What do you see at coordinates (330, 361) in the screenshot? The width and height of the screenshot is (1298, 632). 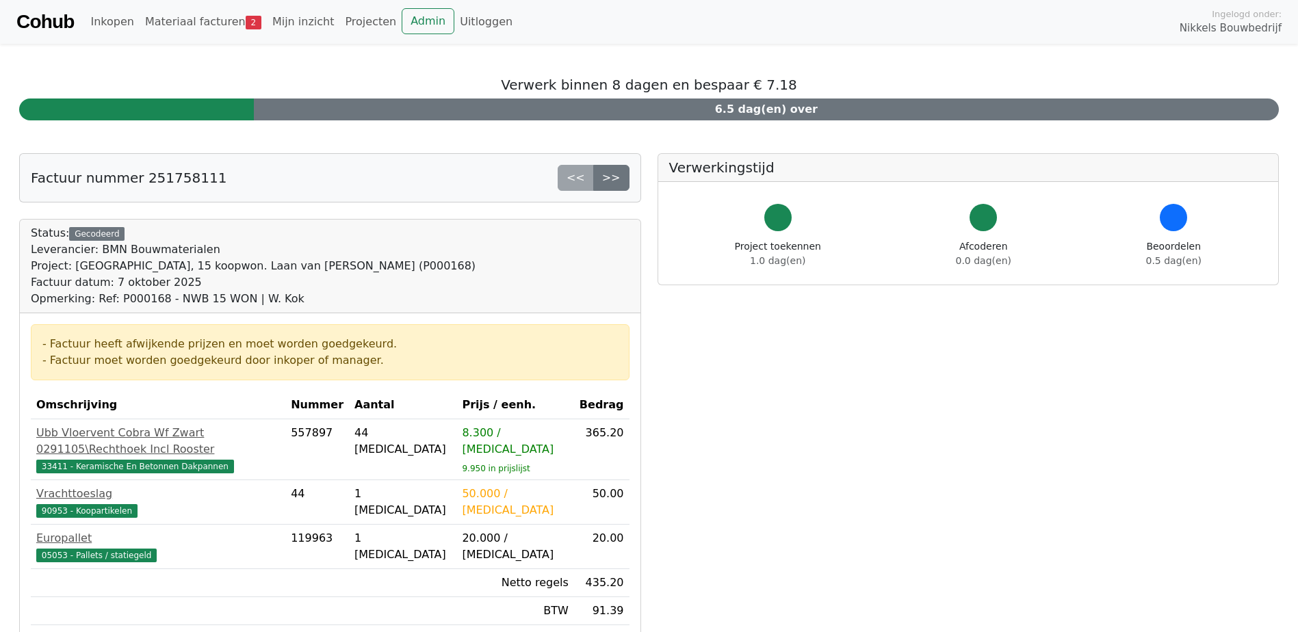 I see `div: - Factuur moet worden goedgekeurd door inkoper of manager.` at bounding box center [330, 361].